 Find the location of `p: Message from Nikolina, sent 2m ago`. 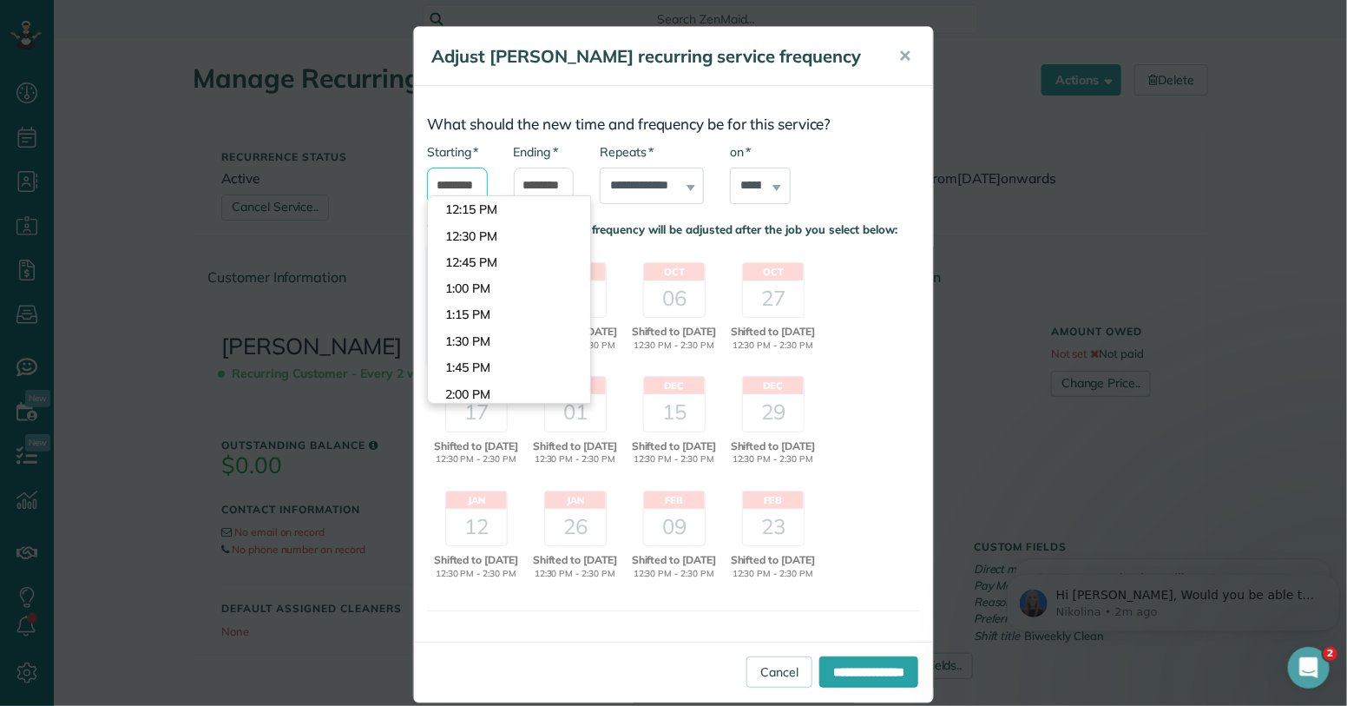

p: Message from Nikolina, sent 2m ago is located at coordinates (188, 75).